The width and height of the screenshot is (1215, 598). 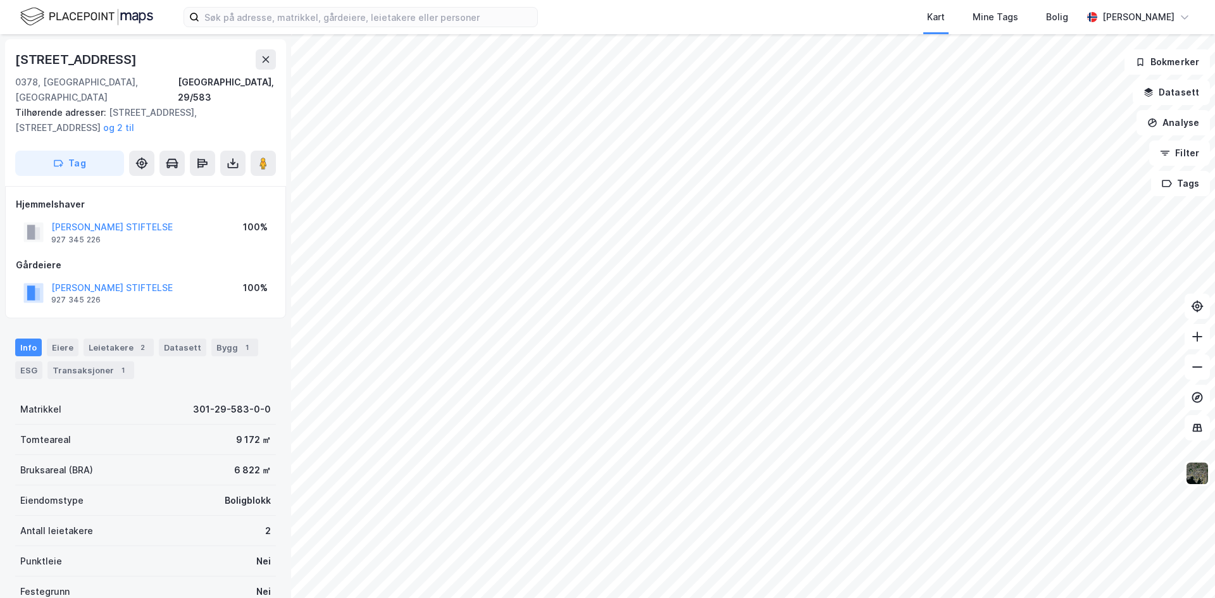 I want to click on div: Eiendomstype, so click(x=52, y=500).